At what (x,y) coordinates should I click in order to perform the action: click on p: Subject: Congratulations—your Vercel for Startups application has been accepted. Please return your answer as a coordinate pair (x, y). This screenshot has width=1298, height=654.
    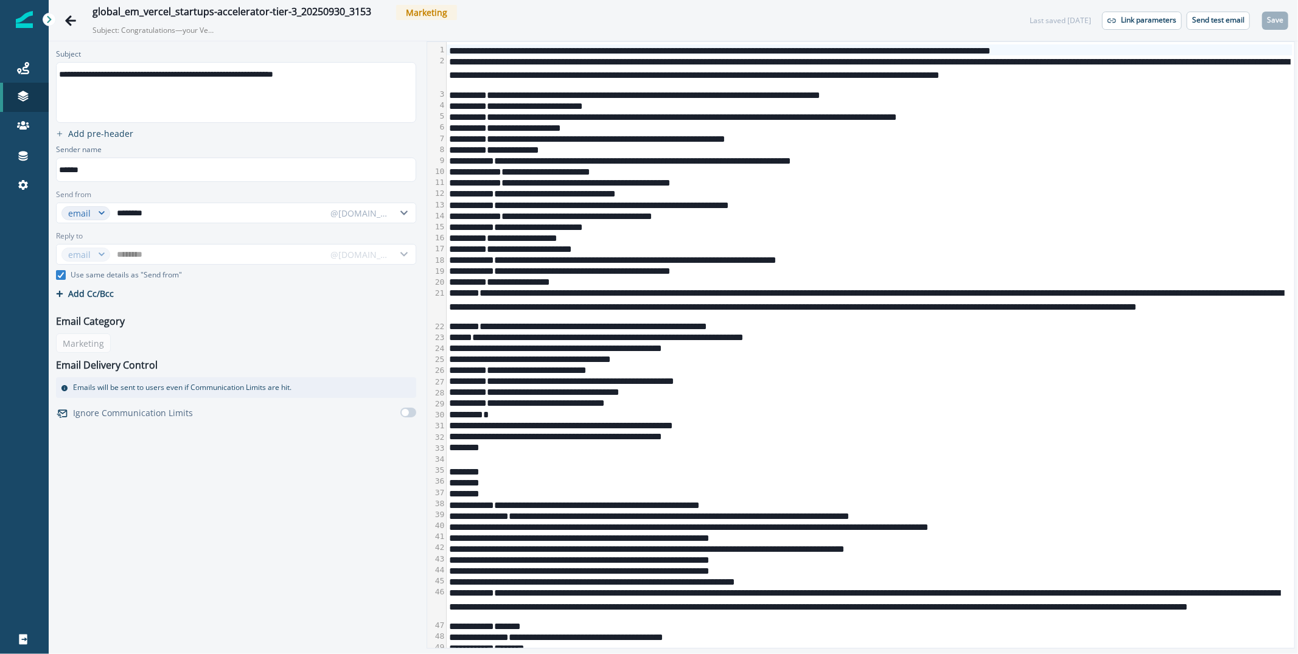
    Looking at the image, I should click on (153, 28).